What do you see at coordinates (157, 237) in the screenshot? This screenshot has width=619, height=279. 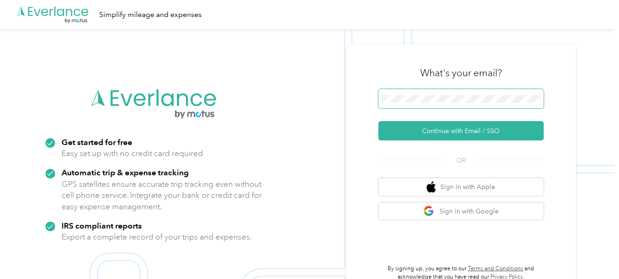 I see `p: Export a complete record of your trips and expenses.` at bounding box center [157, 237].